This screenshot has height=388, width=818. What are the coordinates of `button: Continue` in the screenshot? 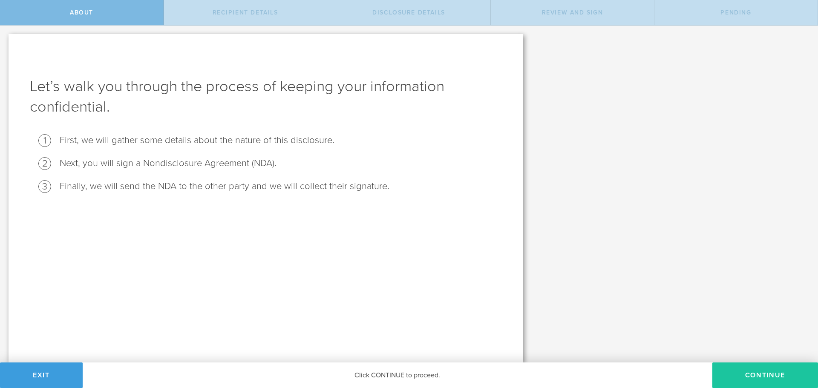 It's located at (765, 375).